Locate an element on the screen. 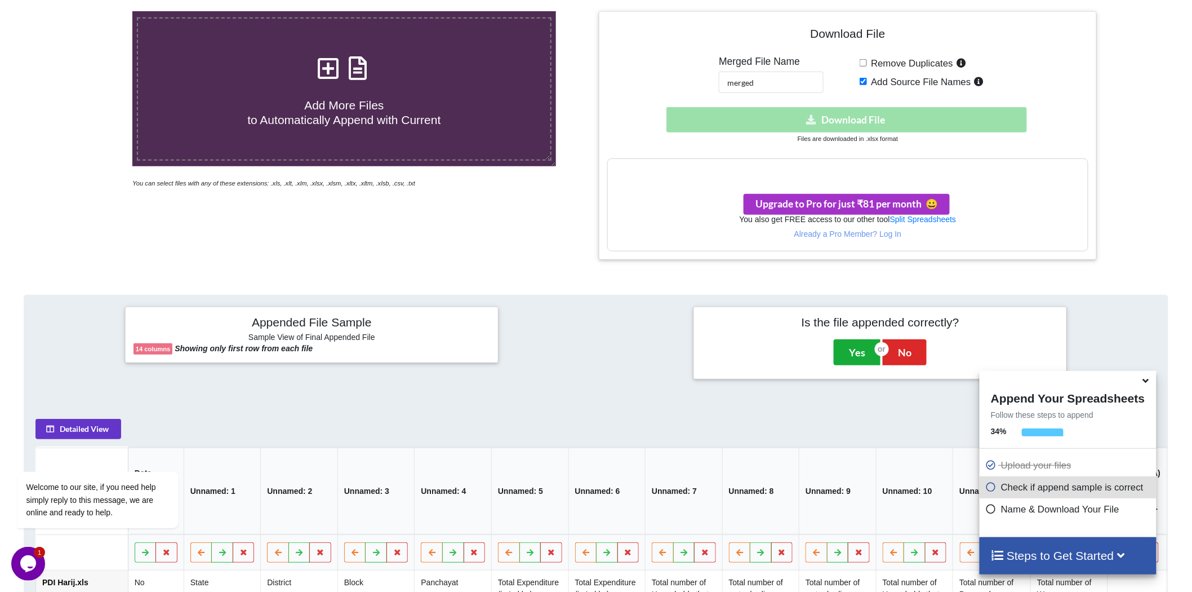 The height and width of the screenshot is (592, 1192). h3: Your files are more than 1 MB is located at coordinates (848, 171).